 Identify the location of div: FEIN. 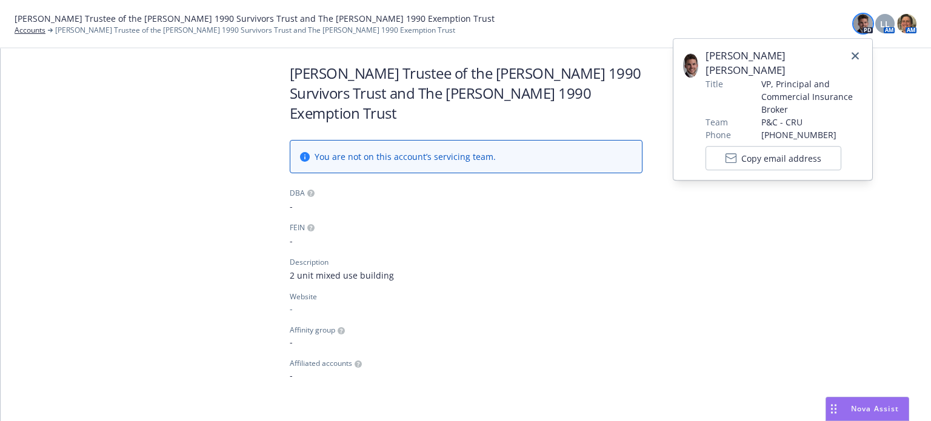
(297, 228).